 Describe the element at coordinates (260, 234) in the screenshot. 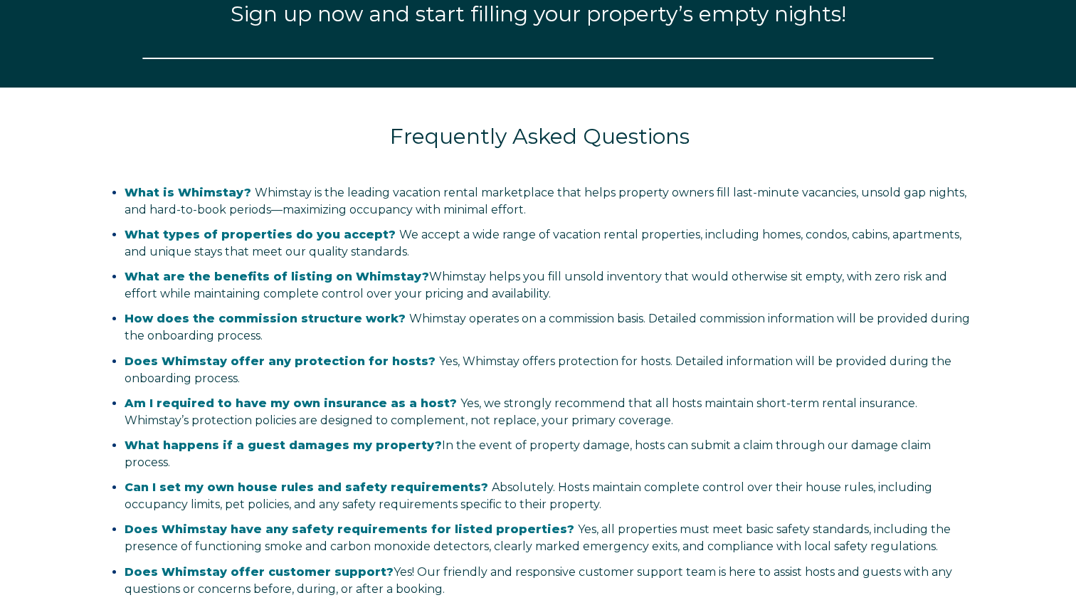

I see `span: What types of properties do you accept?` at that location.